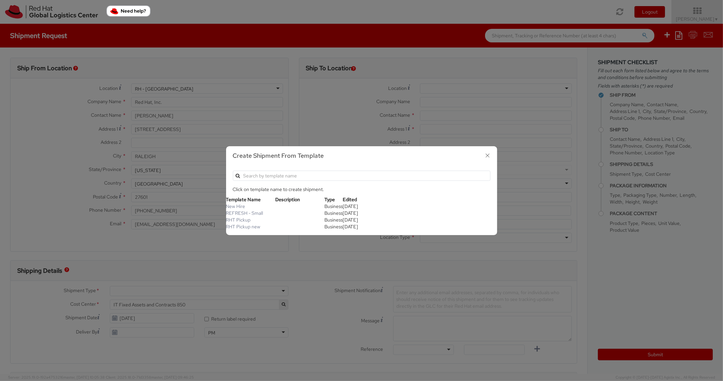 The image size is (723, 381). I want to click on th: Template Name, so click(251, 199).